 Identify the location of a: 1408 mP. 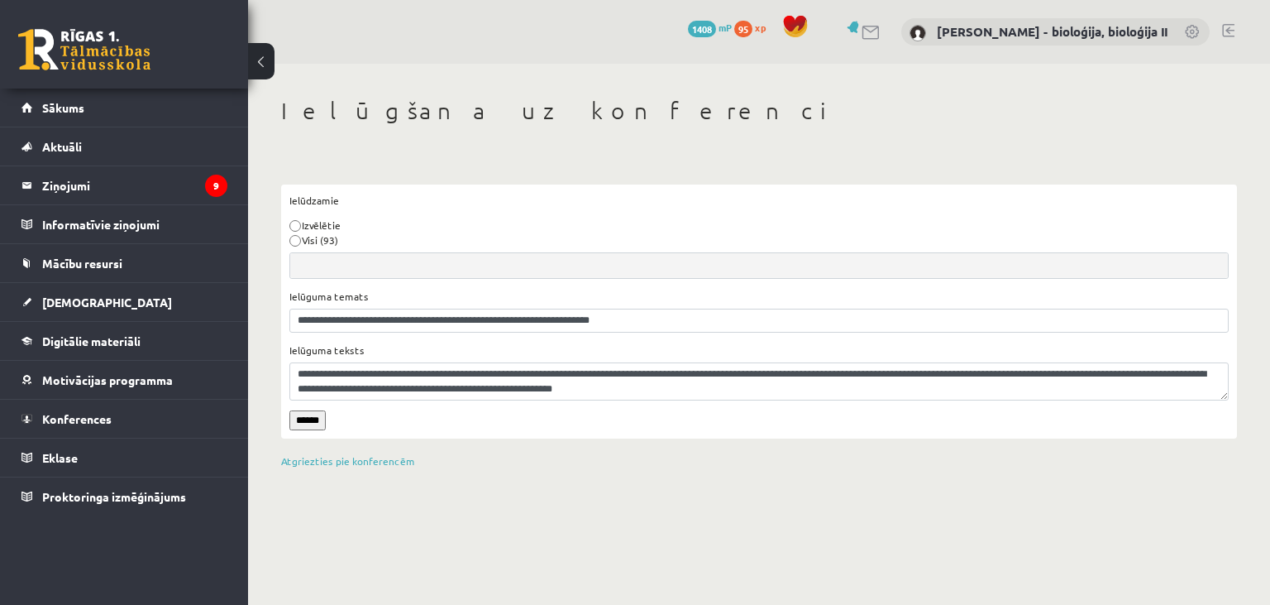
(710, 27).